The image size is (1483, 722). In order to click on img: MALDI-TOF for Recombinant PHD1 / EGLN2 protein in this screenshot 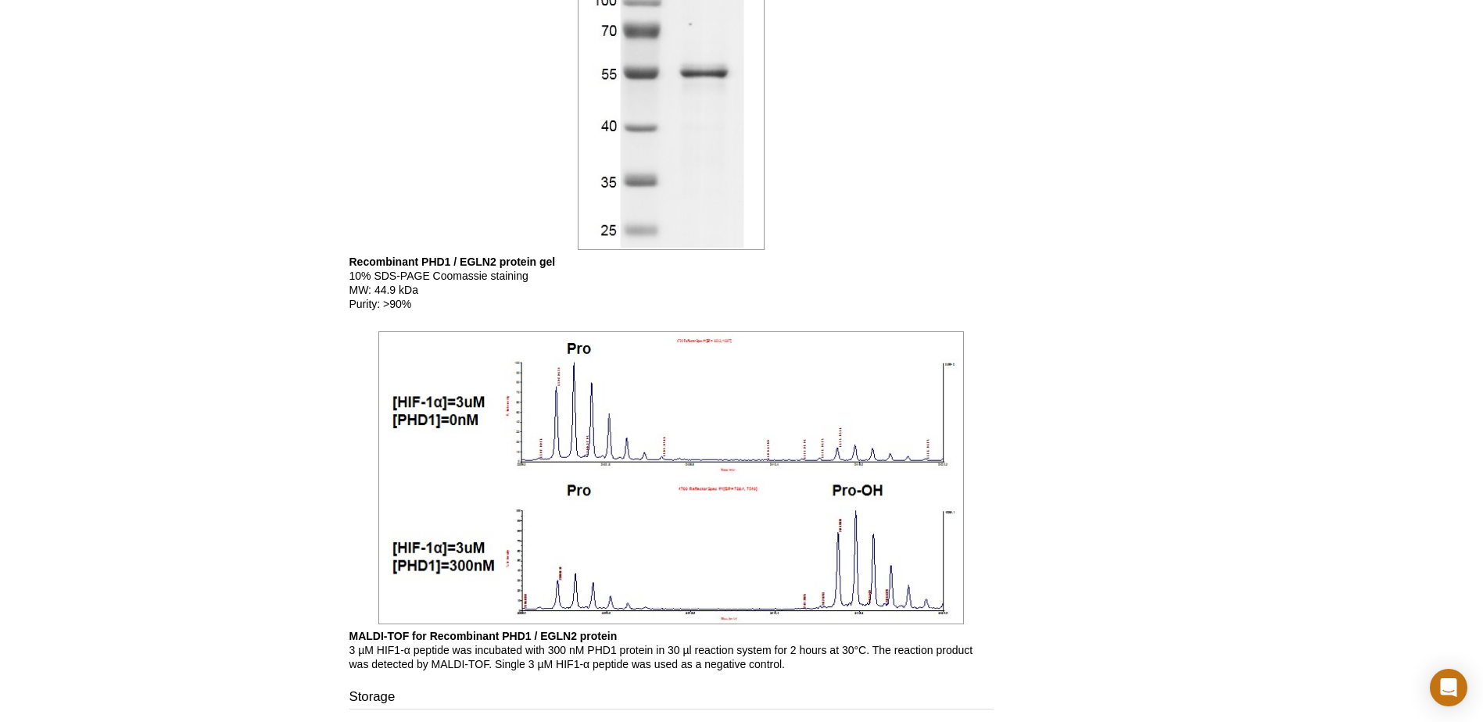, I will do `click(671, 478)`.